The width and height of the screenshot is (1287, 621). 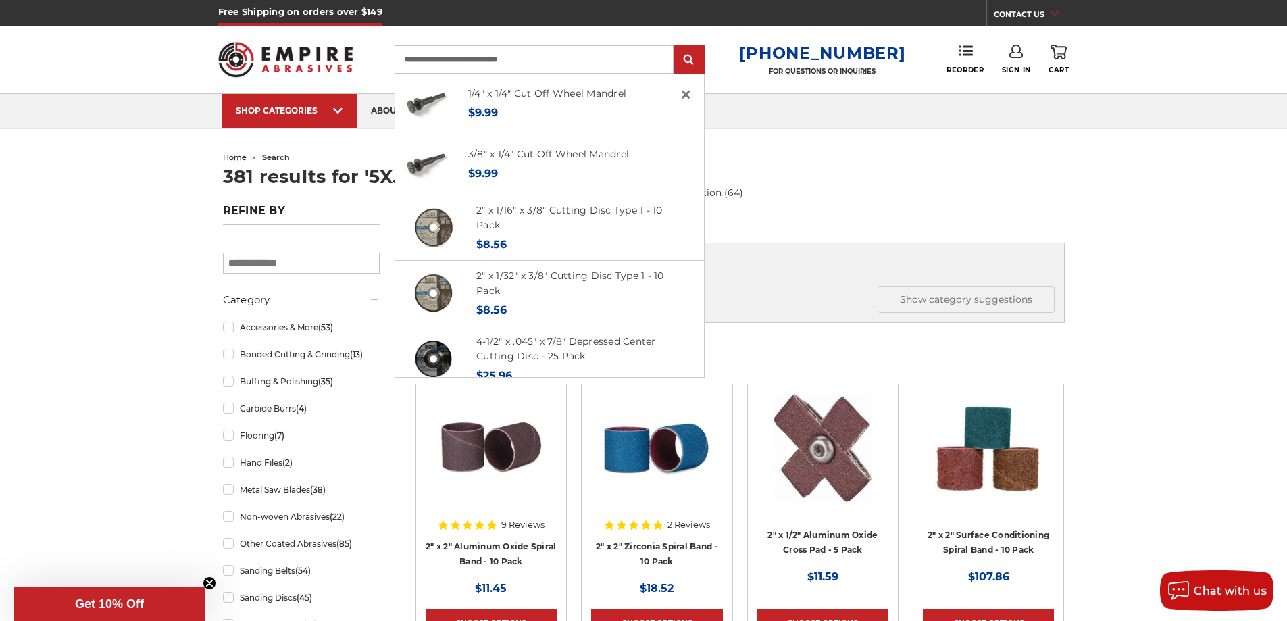 What do you see at coordinates (988, 459) in the screenshot?
I see `a: 2" x 2" Scotch Brite Spiral Band` at bounding box center [988, 459].